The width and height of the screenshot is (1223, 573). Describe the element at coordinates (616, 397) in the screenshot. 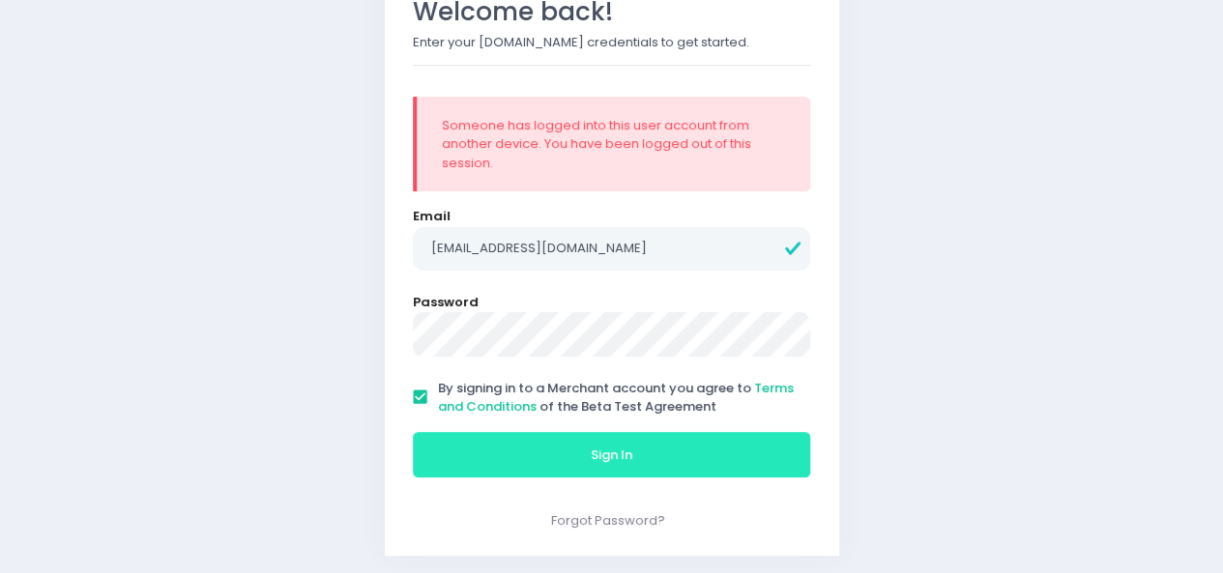

I see `span: By signing in to a Merchant account you agree to of the Beta Test Agreement` at that location.